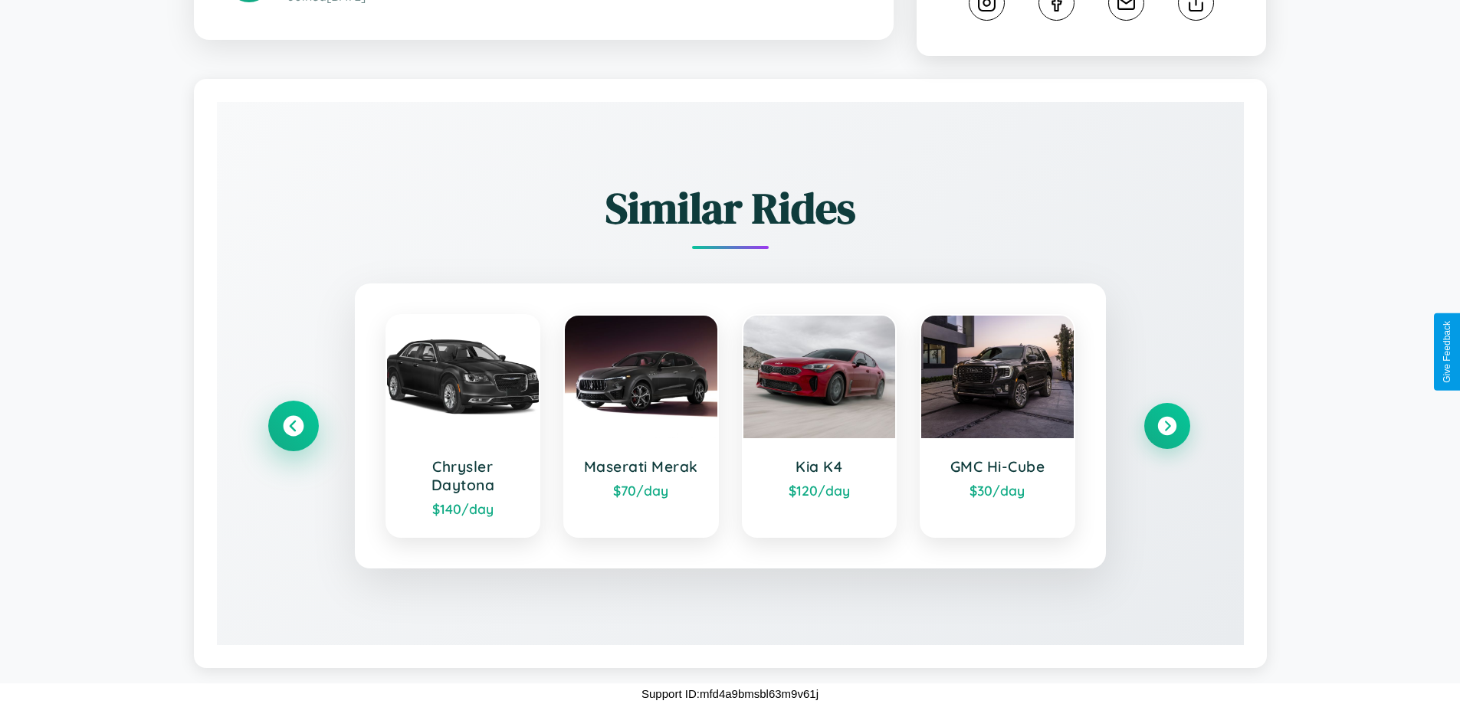  What do you see at coordinates (463, 509) in the screenshot?
I see `div: $ 140 /day` at bounding box center [463, 509].